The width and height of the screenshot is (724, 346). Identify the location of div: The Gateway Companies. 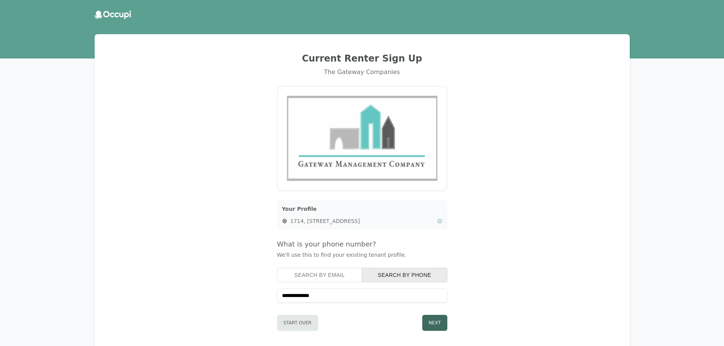
(362, 72).